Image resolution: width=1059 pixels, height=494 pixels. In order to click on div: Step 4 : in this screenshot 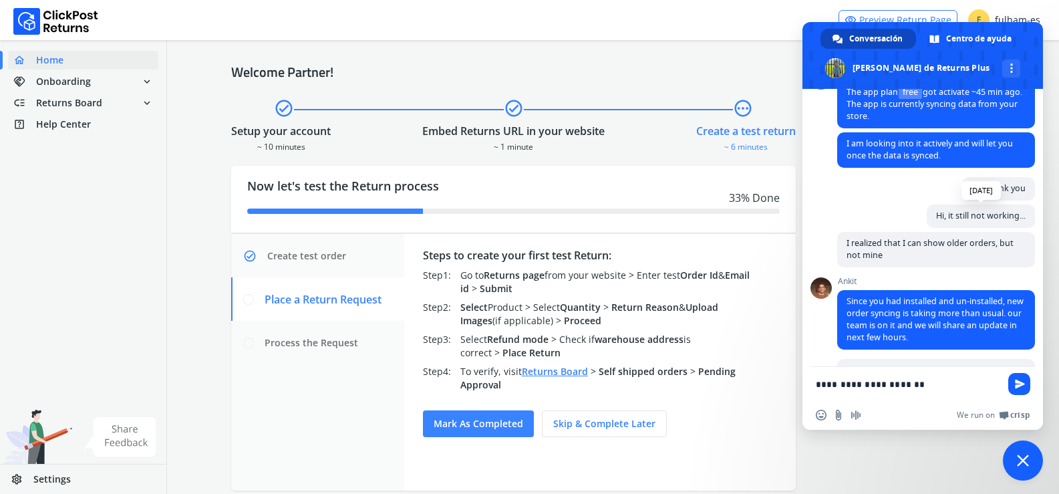, I will do `click(441, 378)`.